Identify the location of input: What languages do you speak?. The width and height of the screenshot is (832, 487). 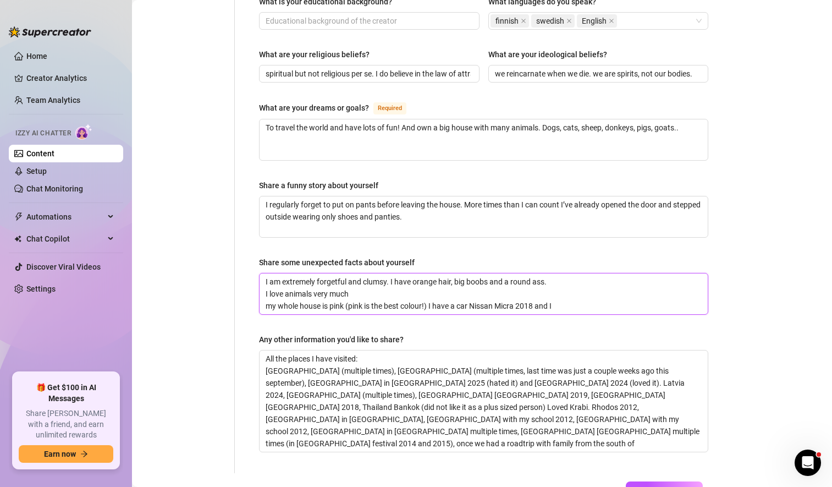
(621, 21).